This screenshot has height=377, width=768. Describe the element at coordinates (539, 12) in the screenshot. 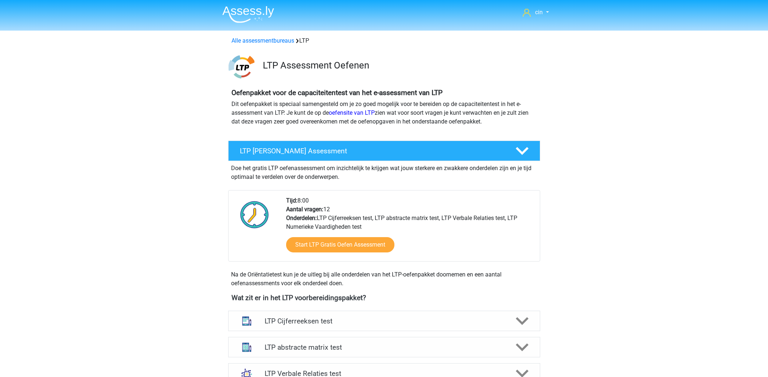

I see `span: cin` at that location.